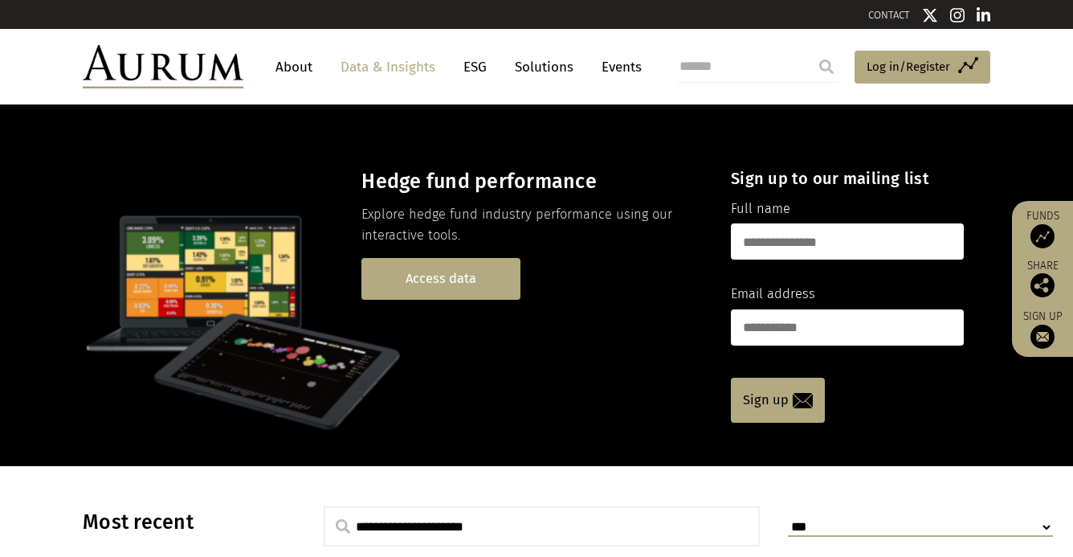 The width and height of the screenshot is (1073, 557). Describe the element at coordinates (930, 15) in the screenshot. I see `img: Twitter icon` at that location.